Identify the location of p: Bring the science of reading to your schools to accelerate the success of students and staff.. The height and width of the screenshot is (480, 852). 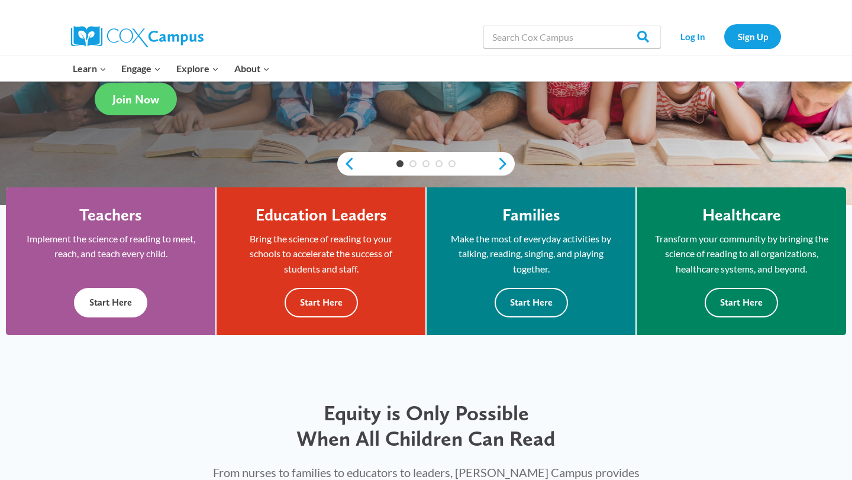
(321, 254).